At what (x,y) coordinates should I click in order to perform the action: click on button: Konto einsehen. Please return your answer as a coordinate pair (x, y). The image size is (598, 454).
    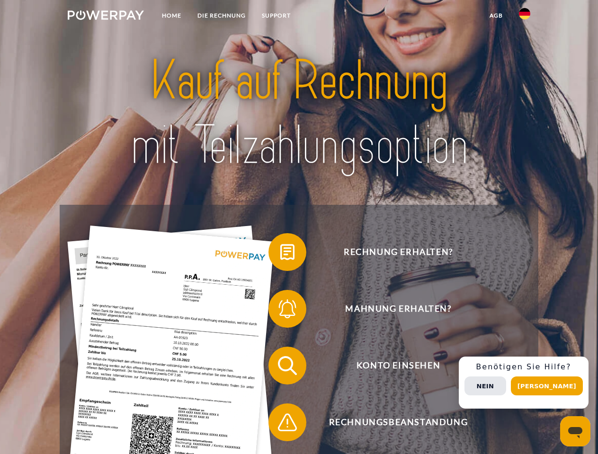
    Looking at the image, I should click on (391, 366).